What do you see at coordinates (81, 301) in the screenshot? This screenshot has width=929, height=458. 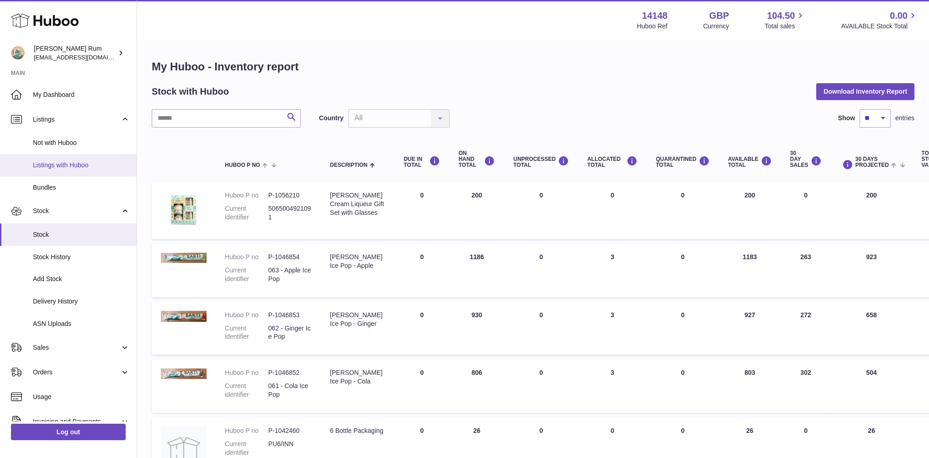 I see `span: Delivery History` at bounding box center [81, 301].